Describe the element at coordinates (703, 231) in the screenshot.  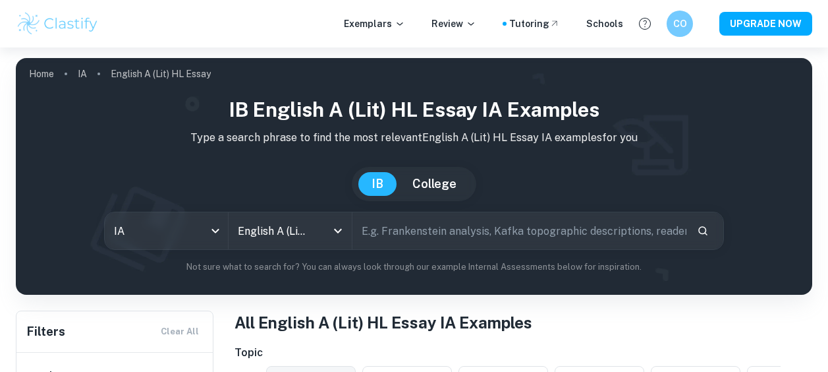
I see `button: Search` at that location.